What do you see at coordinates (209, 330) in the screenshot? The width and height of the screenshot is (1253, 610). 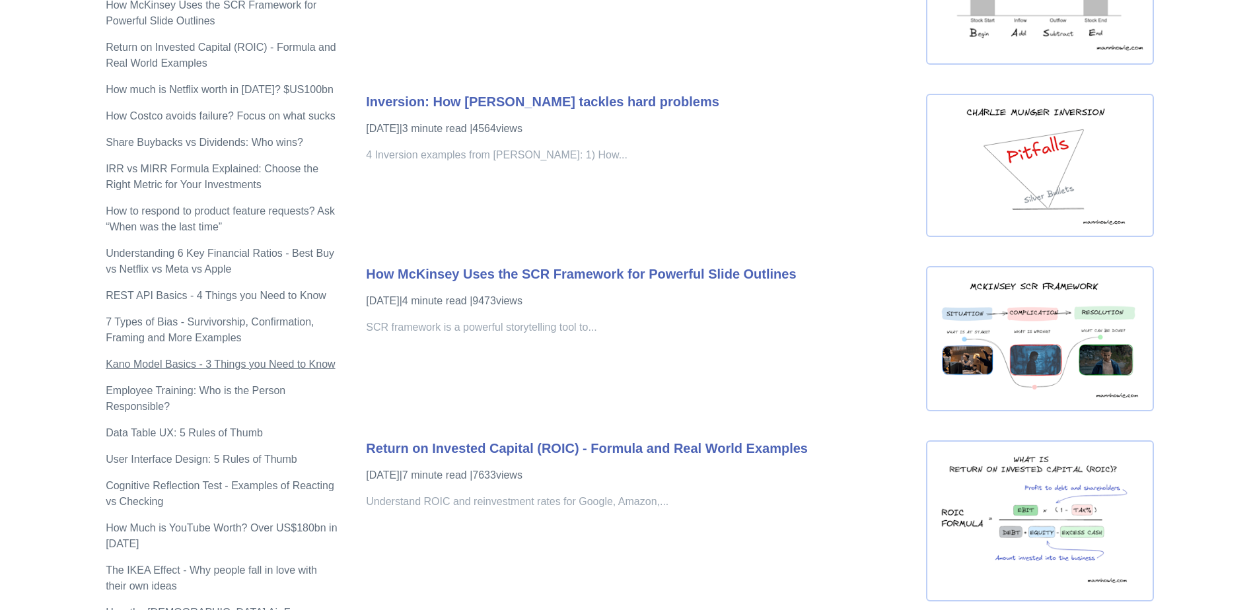 I see `a: 7 Types of Bias - Survivorship, Confirmation, Framing and More Examples` at bounding box center [209, 330].